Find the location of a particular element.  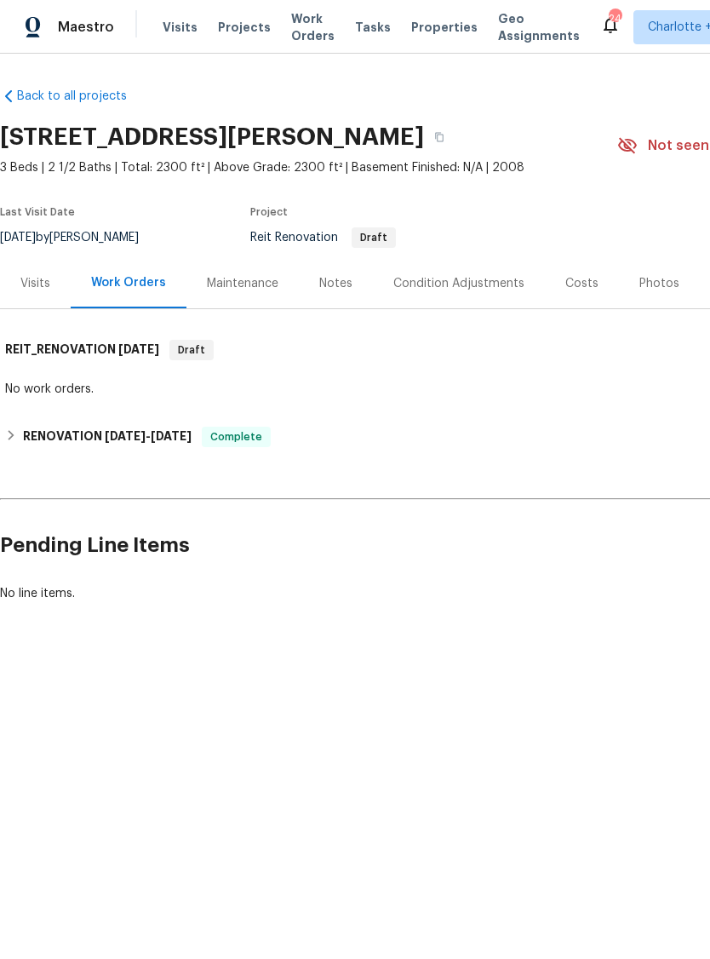

div: Work Orders is located at coordinates (129, 283).